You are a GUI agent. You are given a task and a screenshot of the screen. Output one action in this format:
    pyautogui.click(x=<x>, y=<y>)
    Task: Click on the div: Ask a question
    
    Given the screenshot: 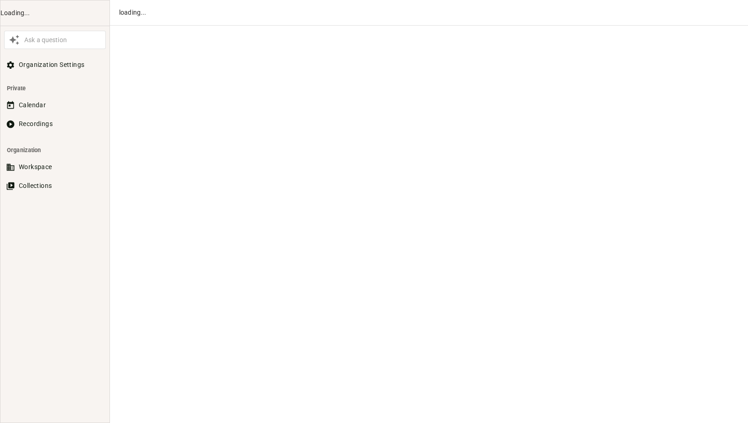 What is the action you would take?
    pyautogui.click(x=63, y=40)
    